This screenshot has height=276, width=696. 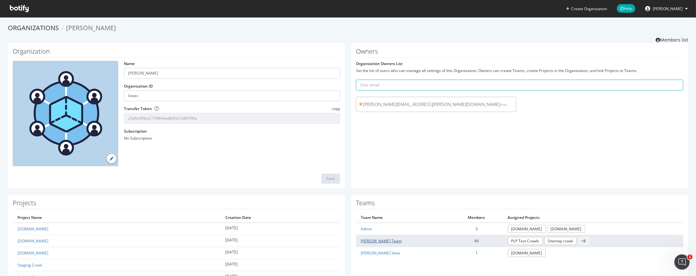 I want to click on div: Set the list of users who can manage all settings of this Organization. Owners can create Teams, ..., so click(x=519, y=71).